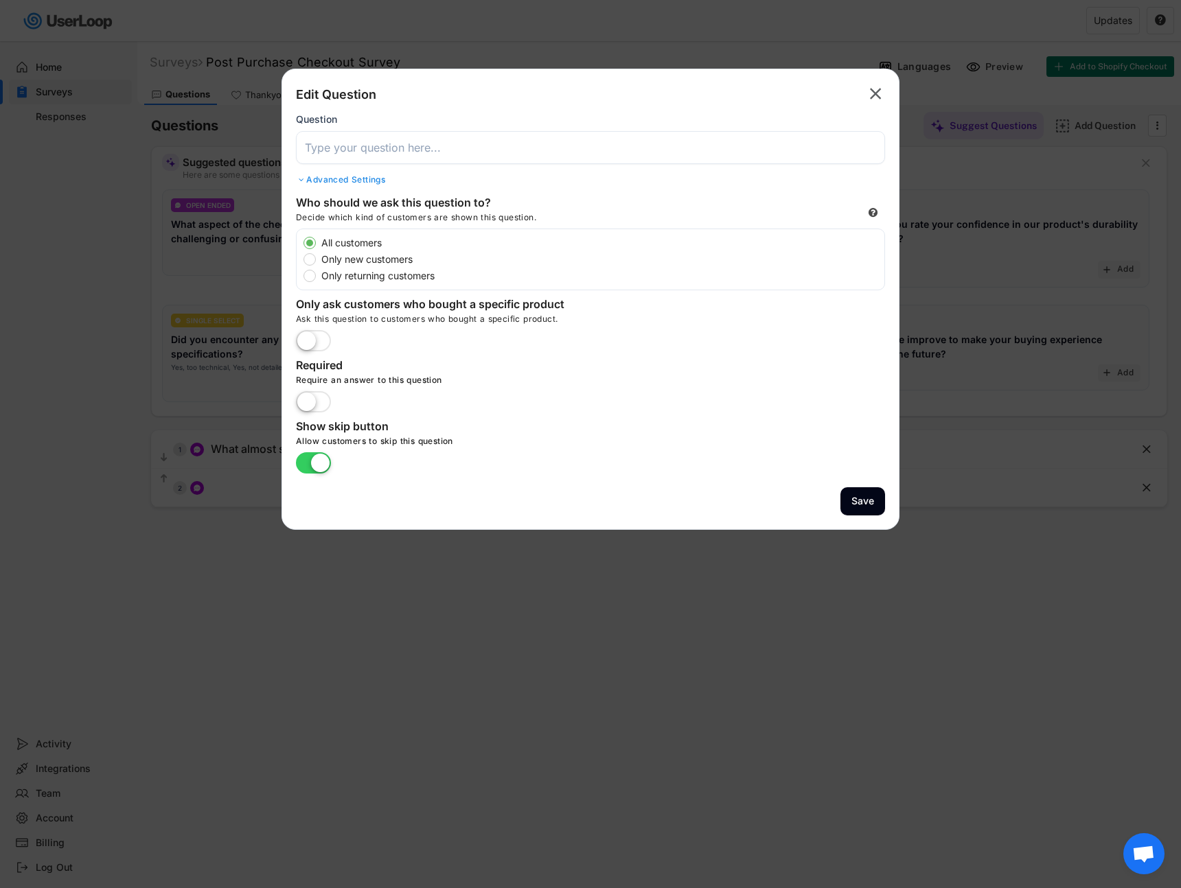  Describe the element at coordinates (601, 243) in the screenshot. I see `label: All customers` at that location.